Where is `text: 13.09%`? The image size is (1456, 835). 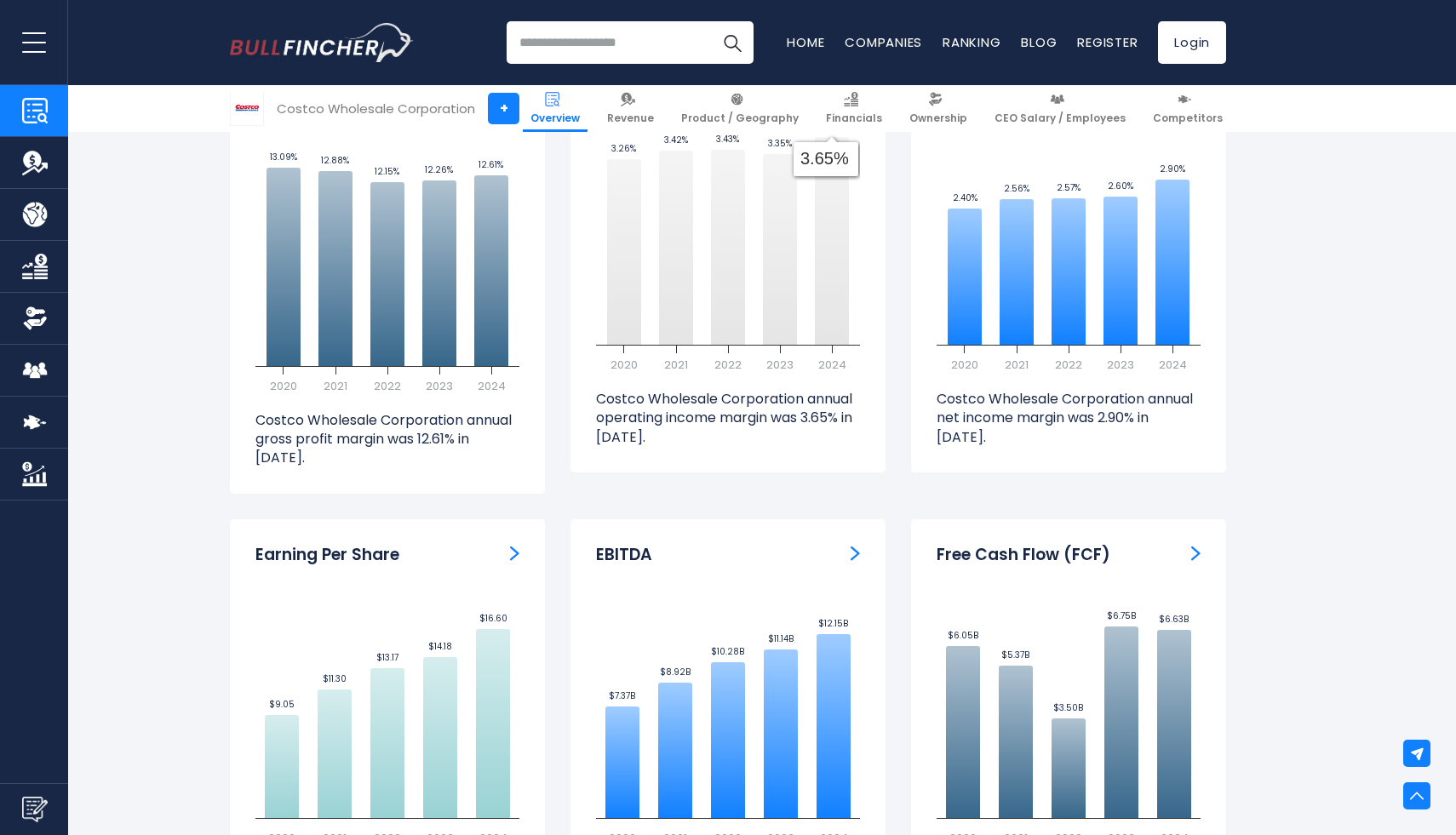
text: 13.09% is located at coordinates (284, 156).